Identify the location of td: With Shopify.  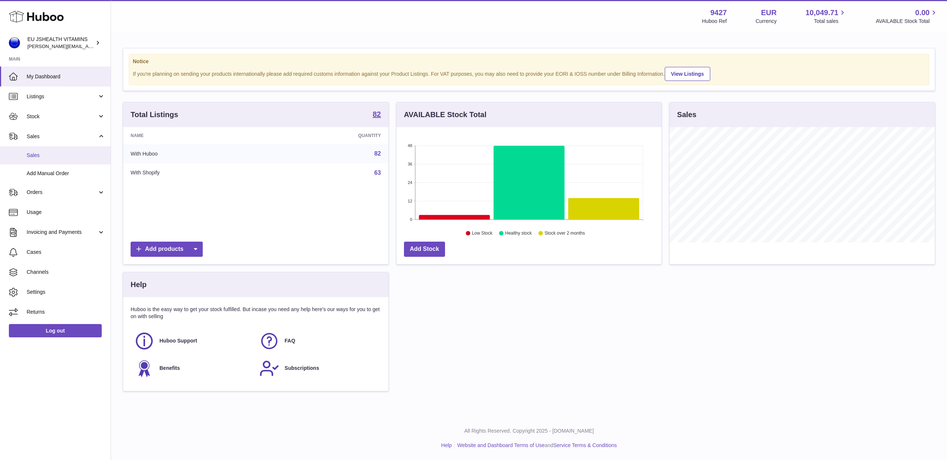
(195, 173).